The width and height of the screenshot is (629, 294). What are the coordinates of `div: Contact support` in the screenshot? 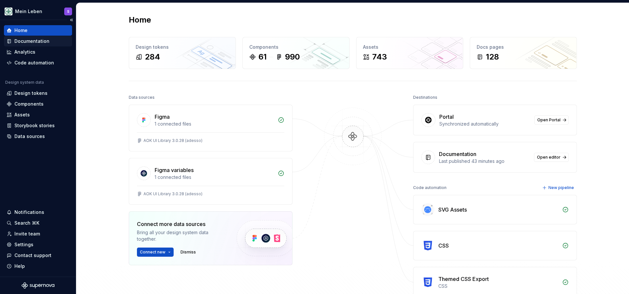 It's located at (33, 256).